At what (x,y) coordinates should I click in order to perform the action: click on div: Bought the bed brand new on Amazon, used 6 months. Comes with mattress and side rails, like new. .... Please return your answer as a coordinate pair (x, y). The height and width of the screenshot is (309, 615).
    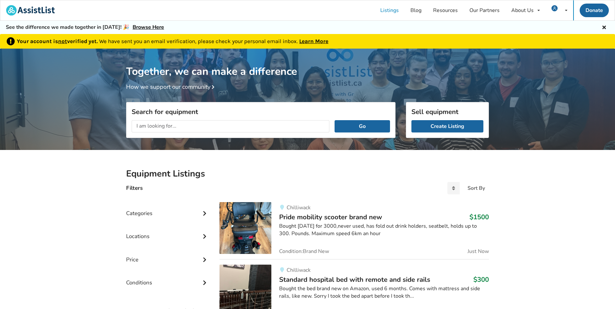
    Looking at the image, I should click on (384, 293).